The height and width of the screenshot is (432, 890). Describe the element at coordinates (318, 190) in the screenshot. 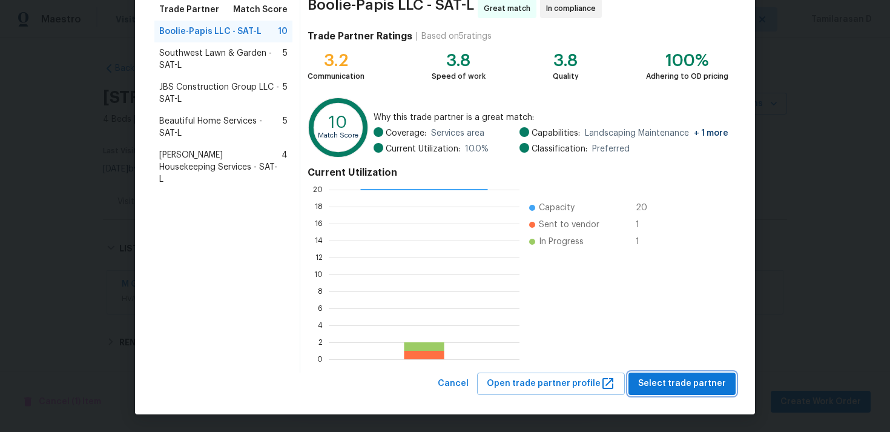

I see `text: 20` at that location.